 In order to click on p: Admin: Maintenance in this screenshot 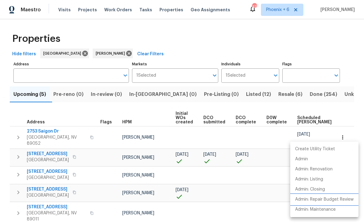, I will do `click(315, 209)`.